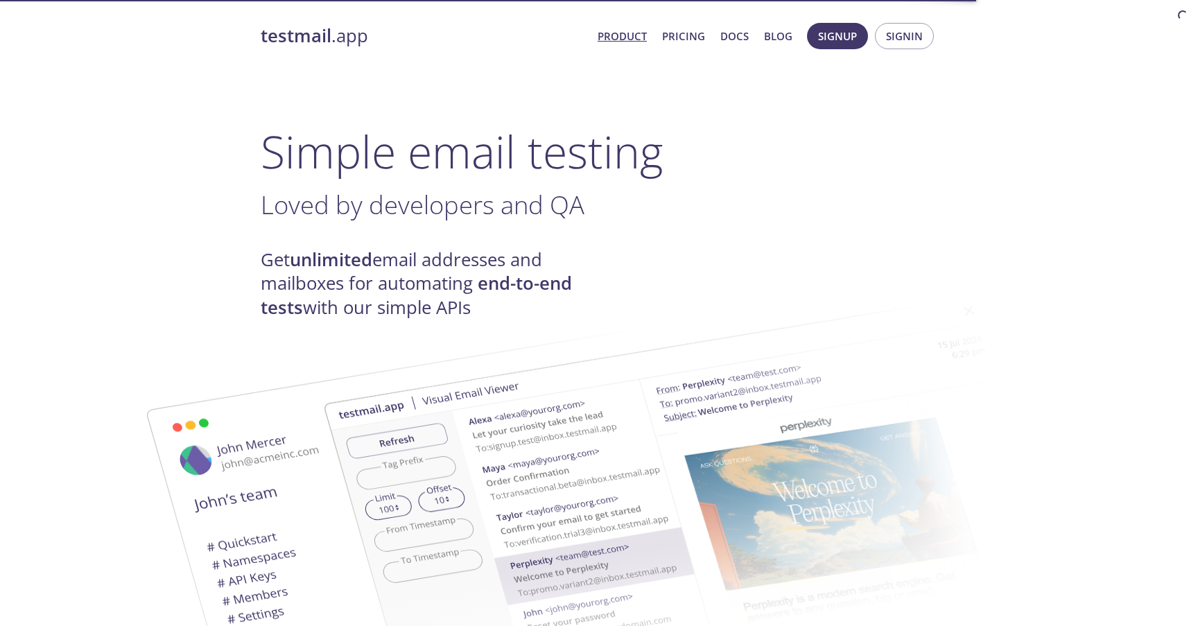  What do you see at coordinates (734, 36) in the screenshot?
I see `a: Docs` at bounding box center [734, 36].